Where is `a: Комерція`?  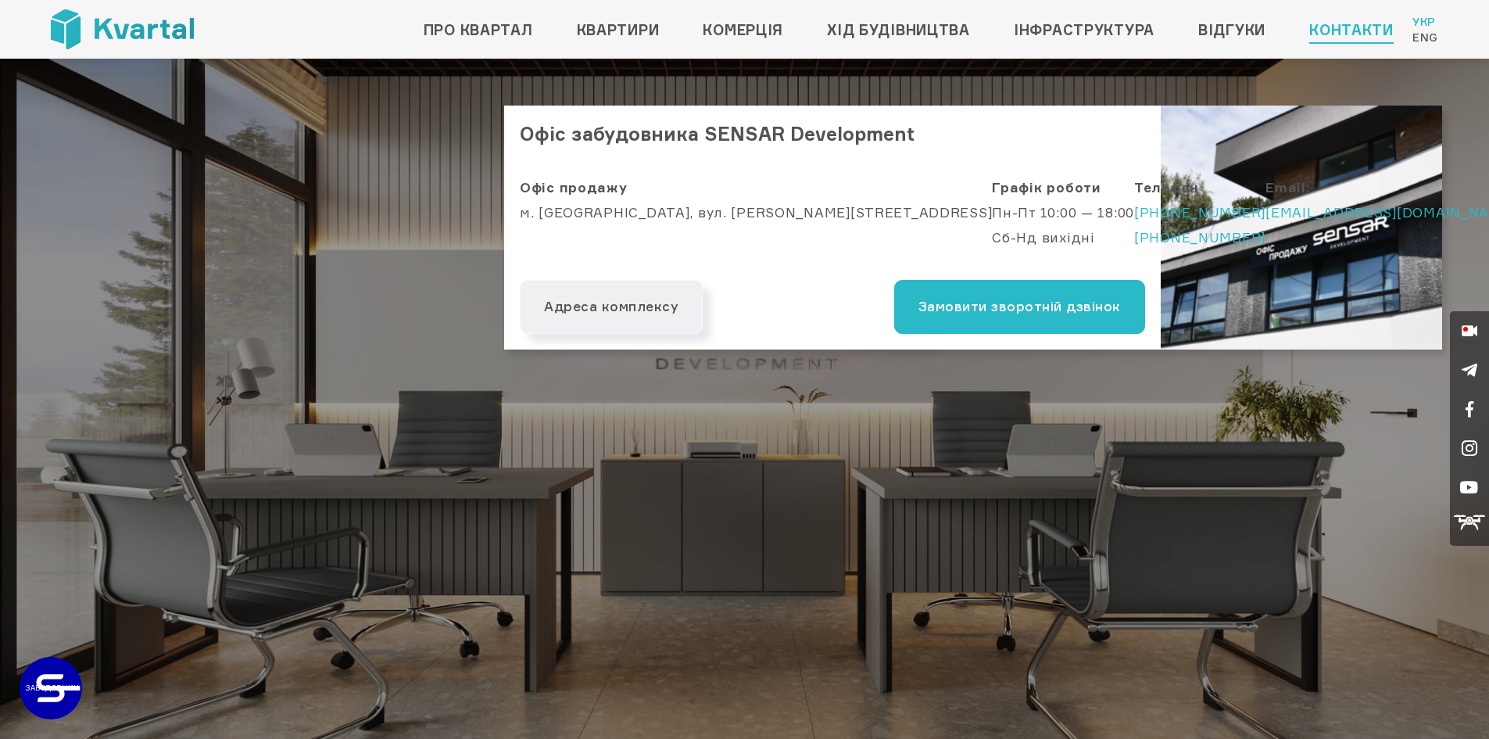 a: Комерція is located at coordinates (743, 30).